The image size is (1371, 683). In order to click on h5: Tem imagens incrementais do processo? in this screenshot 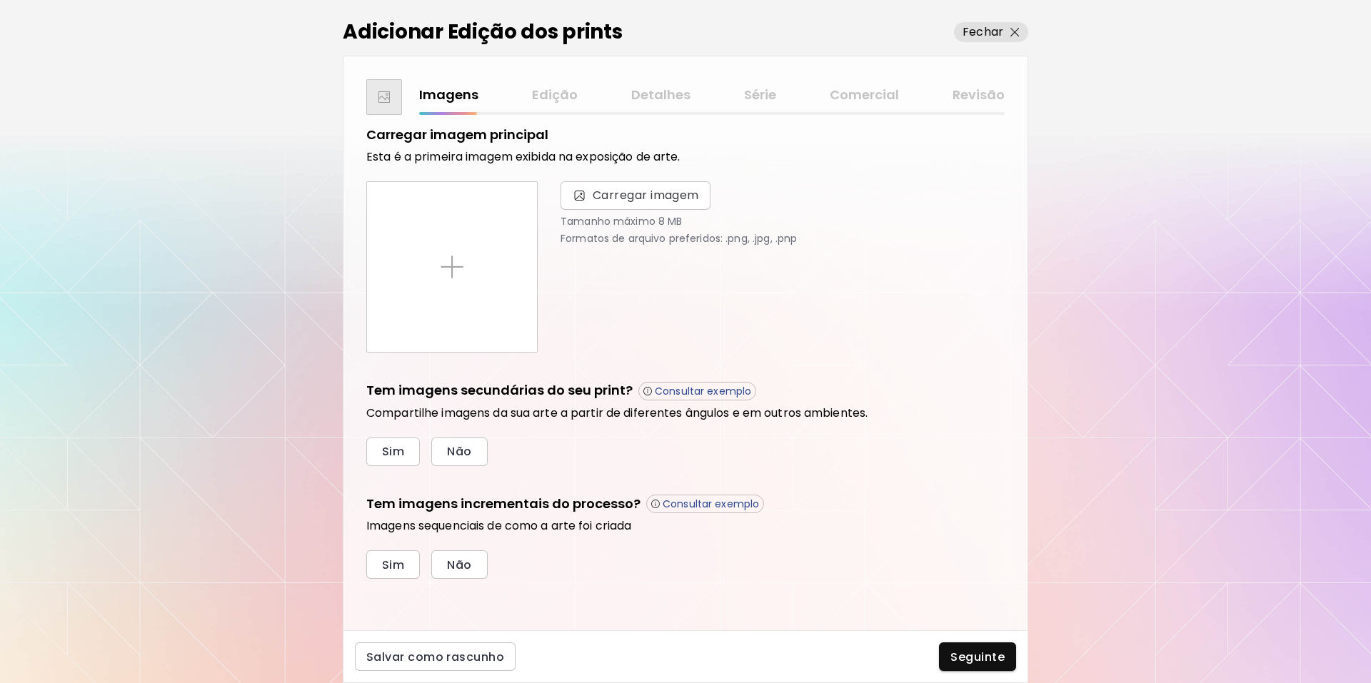, I will do `click(503, 504)`.